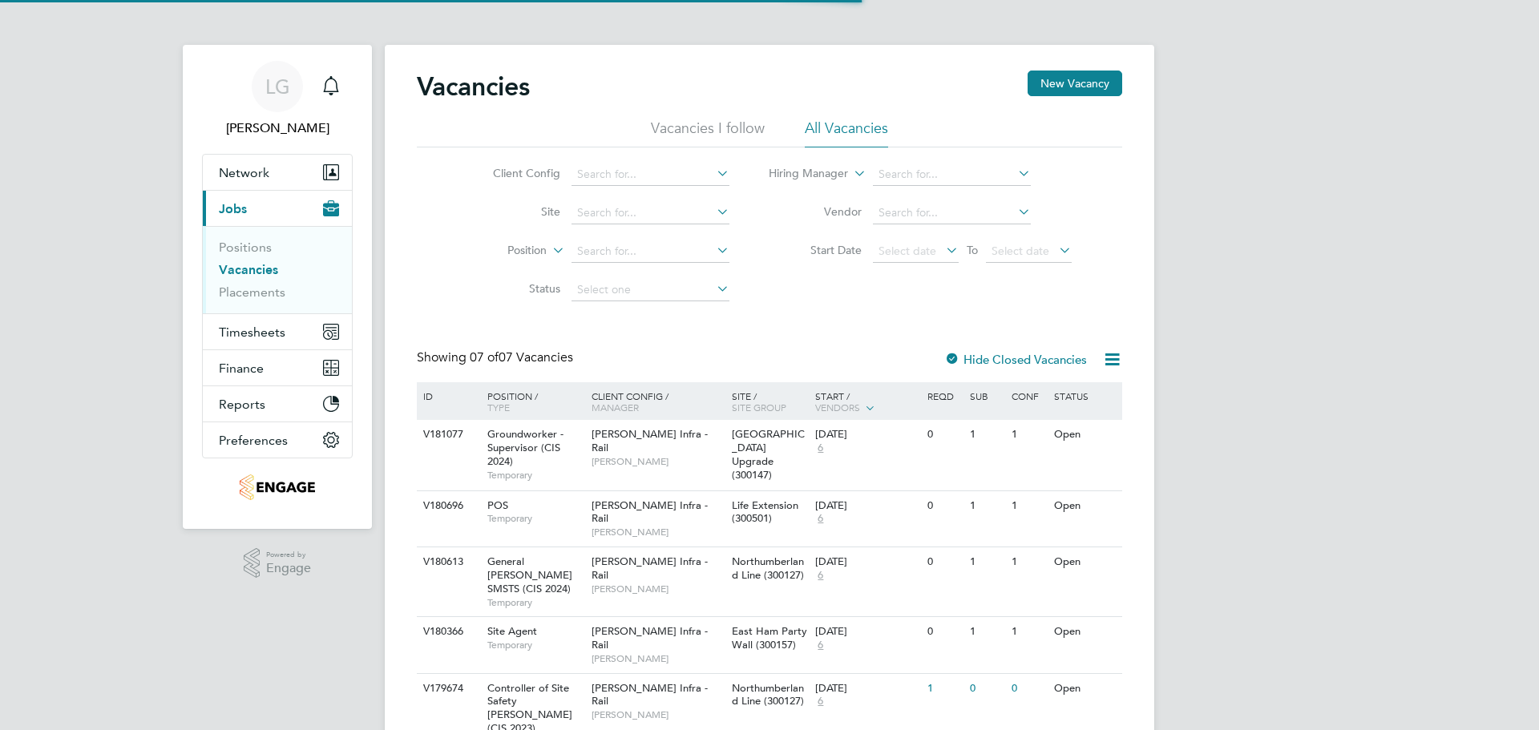 The image size is (1539, 730). I want to click on div: V181077, so click(447, 434).